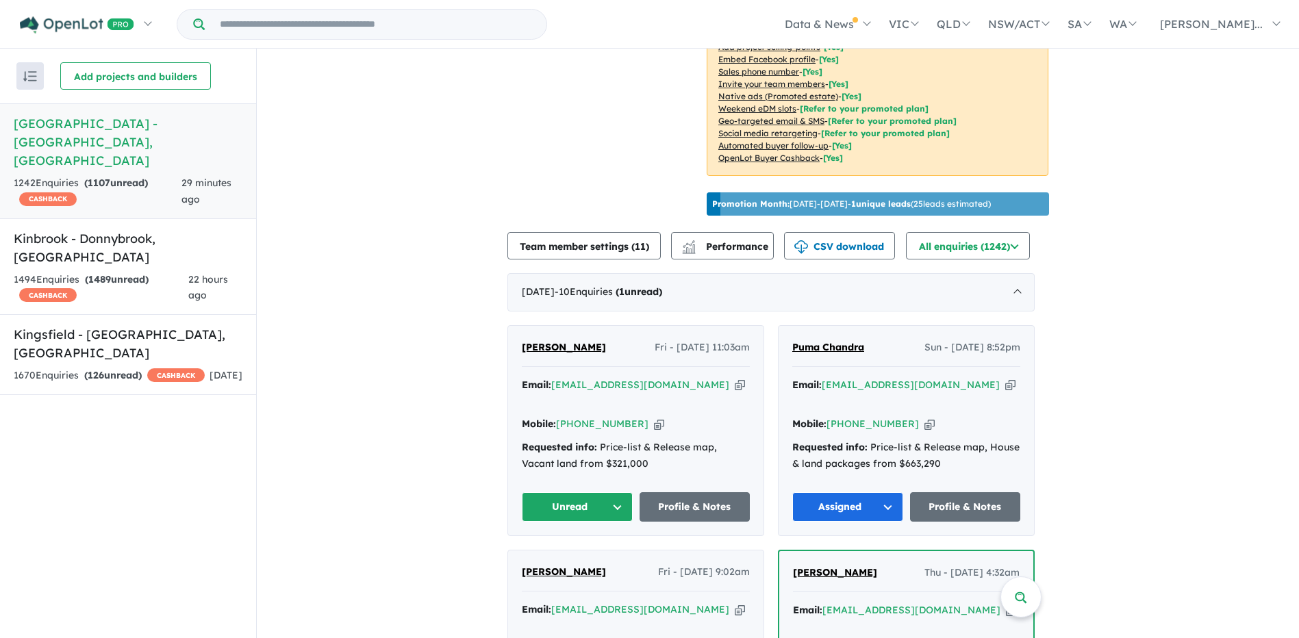 Image resolution: width=1299 pixels, height=638 pixels. I want to click on span: Performance, so click(726, 246).